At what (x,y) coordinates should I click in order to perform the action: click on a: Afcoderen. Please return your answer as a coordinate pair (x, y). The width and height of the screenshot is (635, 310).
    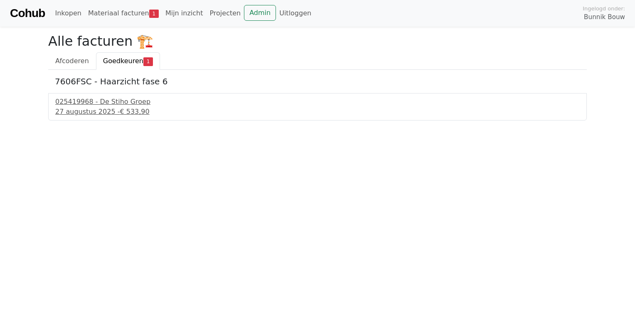
    Looking at the image, I should click on (72, 61).